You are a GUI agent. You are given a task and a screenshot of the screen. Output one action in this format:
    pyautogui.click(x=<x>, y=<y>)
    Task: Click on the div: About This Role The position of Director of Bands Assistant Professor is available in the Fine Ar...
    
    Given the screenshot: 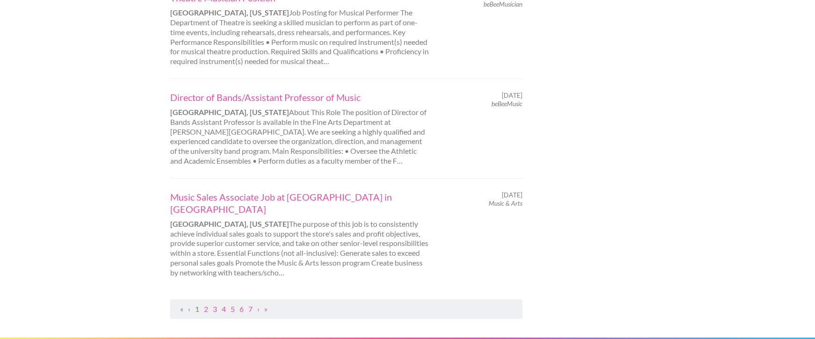 What is the action you would take?
    pyautogui.click(x=300, y=129)
    